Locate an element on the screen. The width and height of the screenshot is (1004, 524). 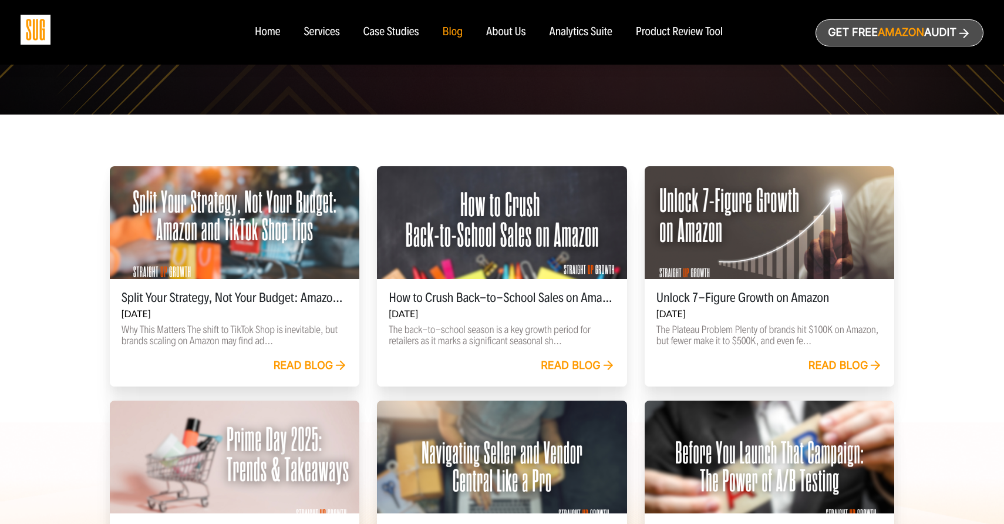
a: Services is located at coordinates (321, 32).